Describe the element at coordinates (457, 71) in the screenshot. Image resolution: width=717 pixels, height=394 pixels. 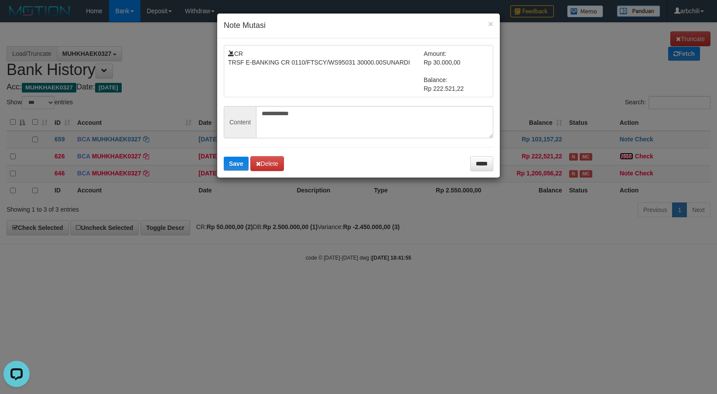
I see `td: Amount: Rp 30.000,00 Balance: Rp 222.521,22` at that location.